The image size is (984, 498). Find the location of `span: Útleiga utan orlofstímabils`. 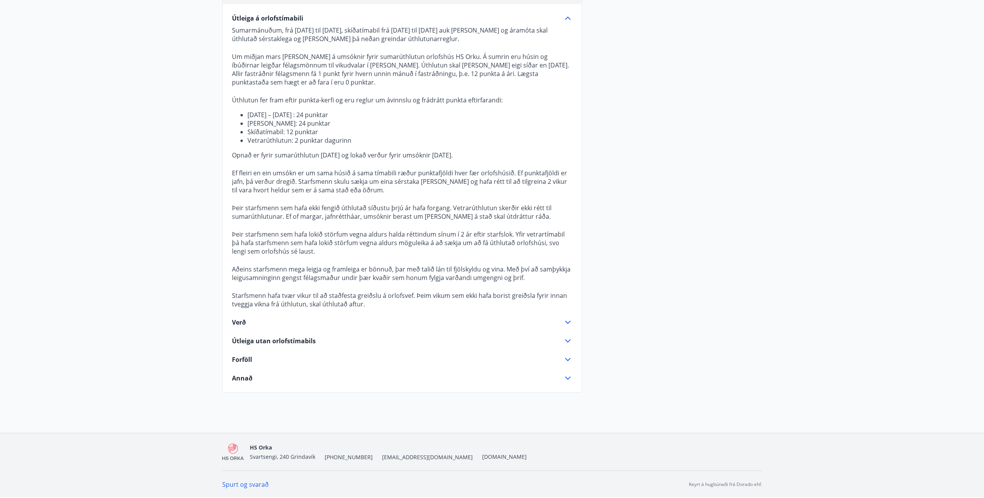

span: Útleiga utan orlofstímabils is located at coordinates (274, 341).